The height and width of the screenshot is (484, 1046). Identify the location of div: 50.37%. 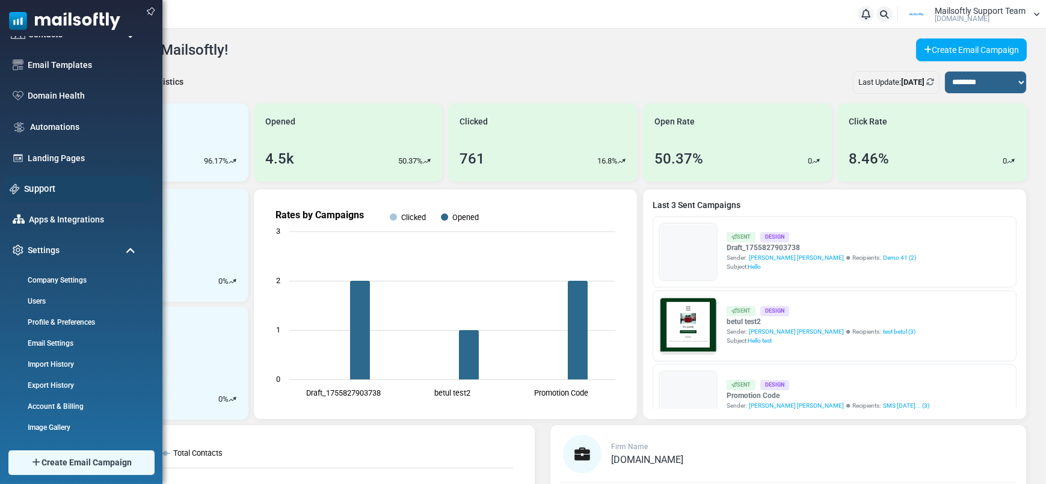
(678, 159).